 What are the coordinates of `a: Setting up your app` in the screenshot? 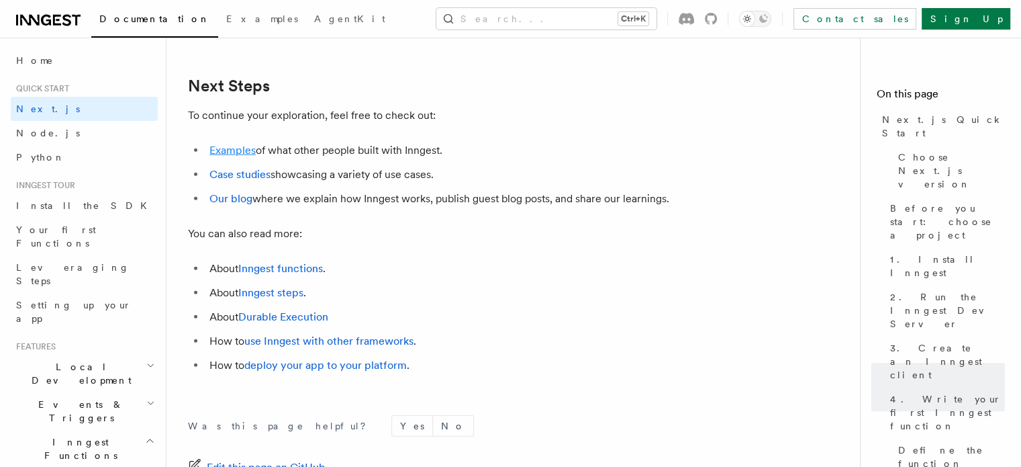 It's located at (84, 311).